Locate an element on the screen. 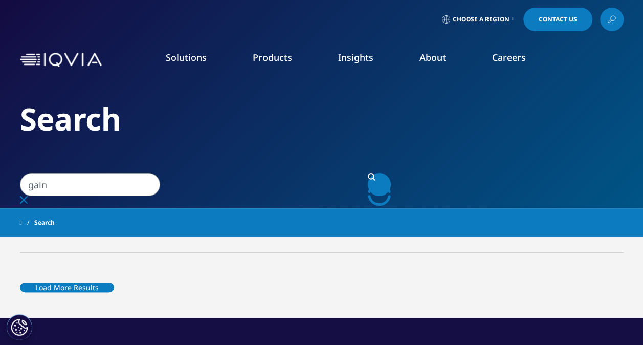 The height and width of the screenshot is (345, 643). svg: Loading is located at coordinates (379, 194).